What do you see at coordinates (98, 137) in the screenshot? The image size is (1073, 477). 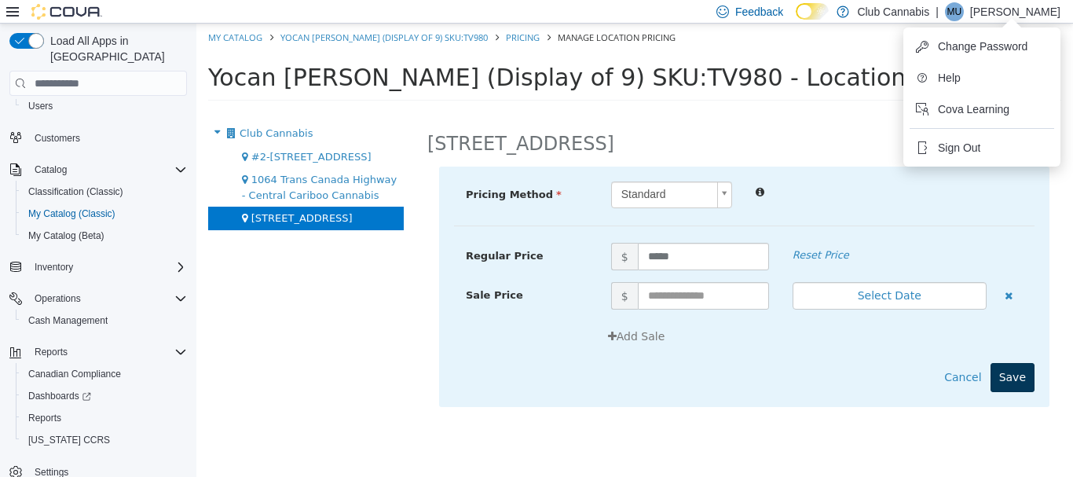 I see `button: Customers` at bounding box center [98, 137].